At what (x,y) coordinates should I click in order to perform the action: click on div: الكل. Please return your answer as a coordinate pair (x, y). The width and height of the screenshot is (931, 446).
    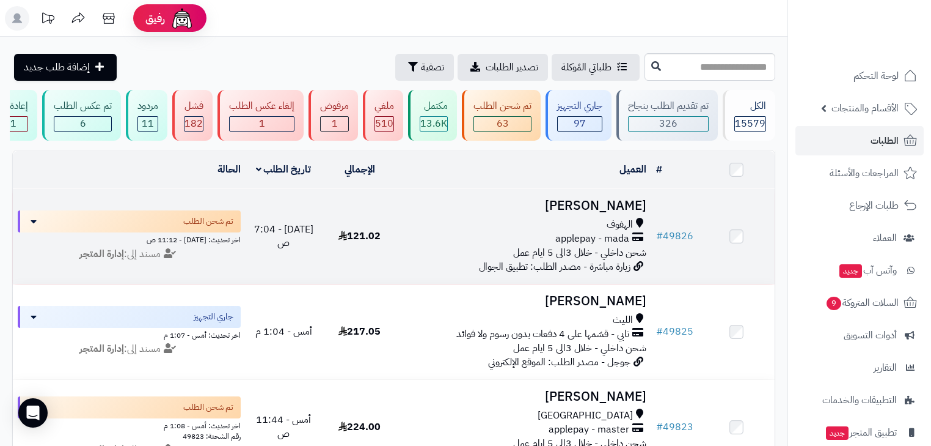
    Looking at the image, I should click on (751, 106).